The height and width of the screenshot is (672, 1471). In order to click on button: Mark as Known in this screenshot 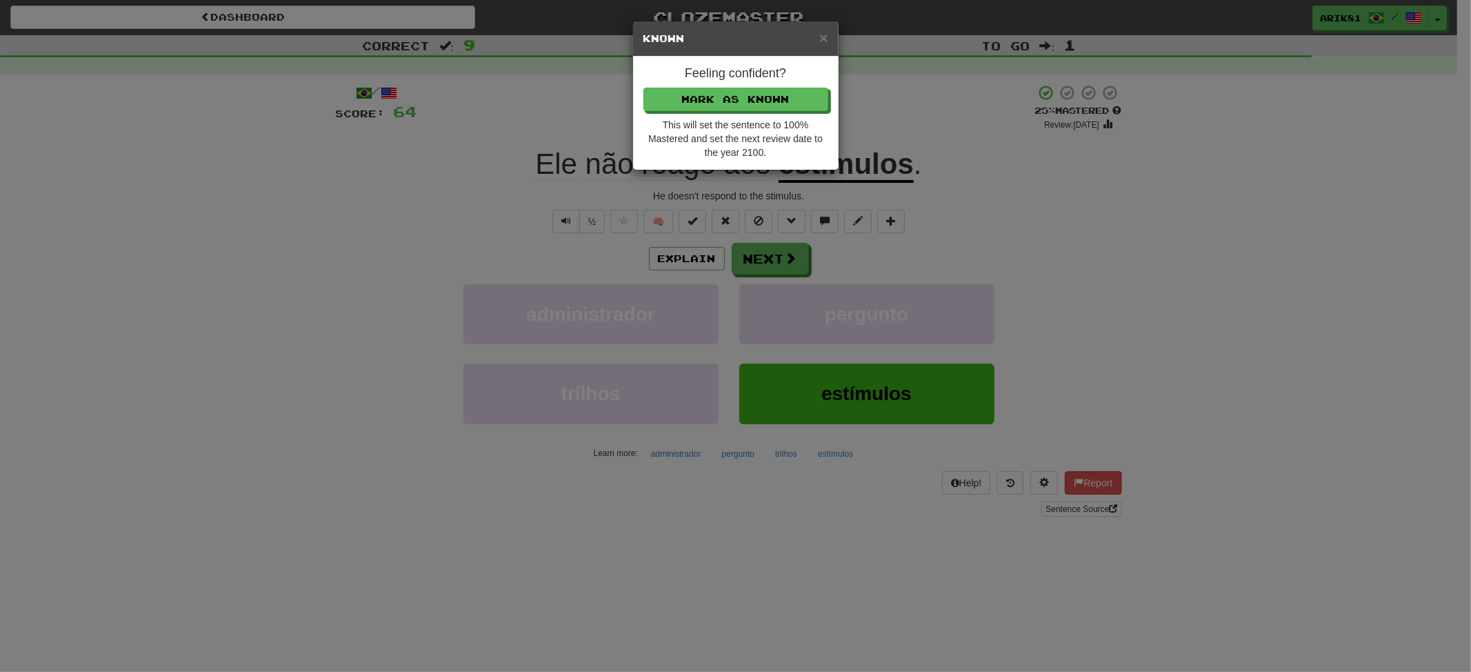, I will do `click(736, 99)`.